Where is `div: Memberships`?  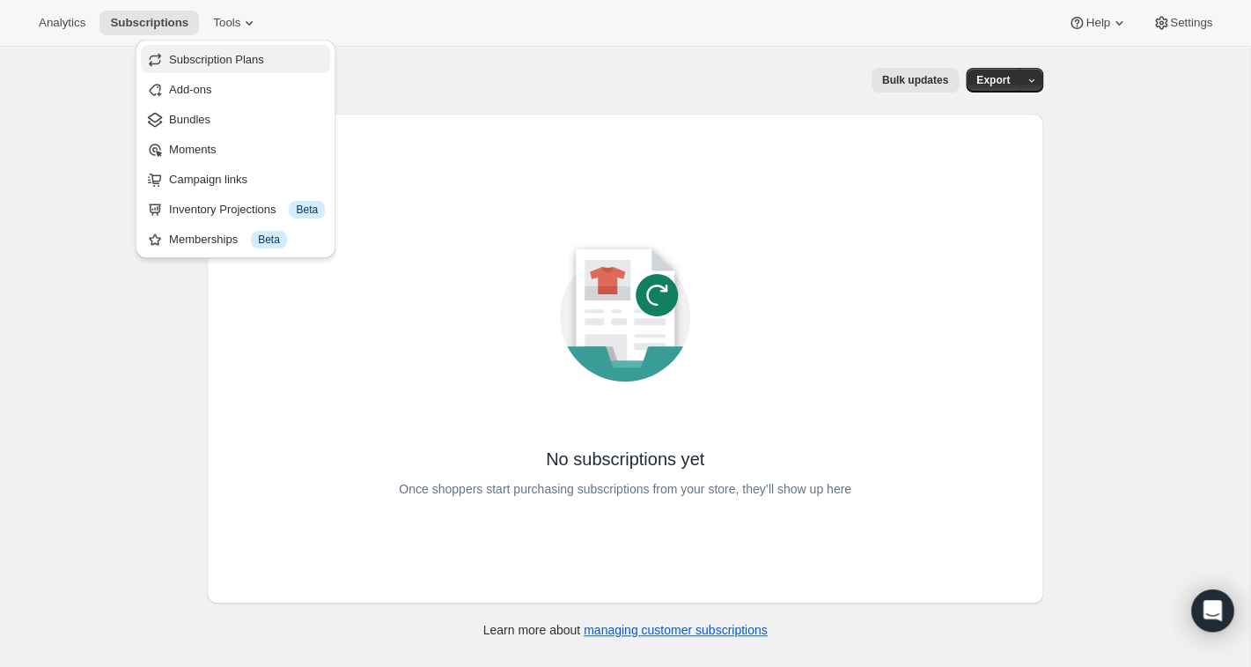 div: Memberships is located at coordinates (247, 240).